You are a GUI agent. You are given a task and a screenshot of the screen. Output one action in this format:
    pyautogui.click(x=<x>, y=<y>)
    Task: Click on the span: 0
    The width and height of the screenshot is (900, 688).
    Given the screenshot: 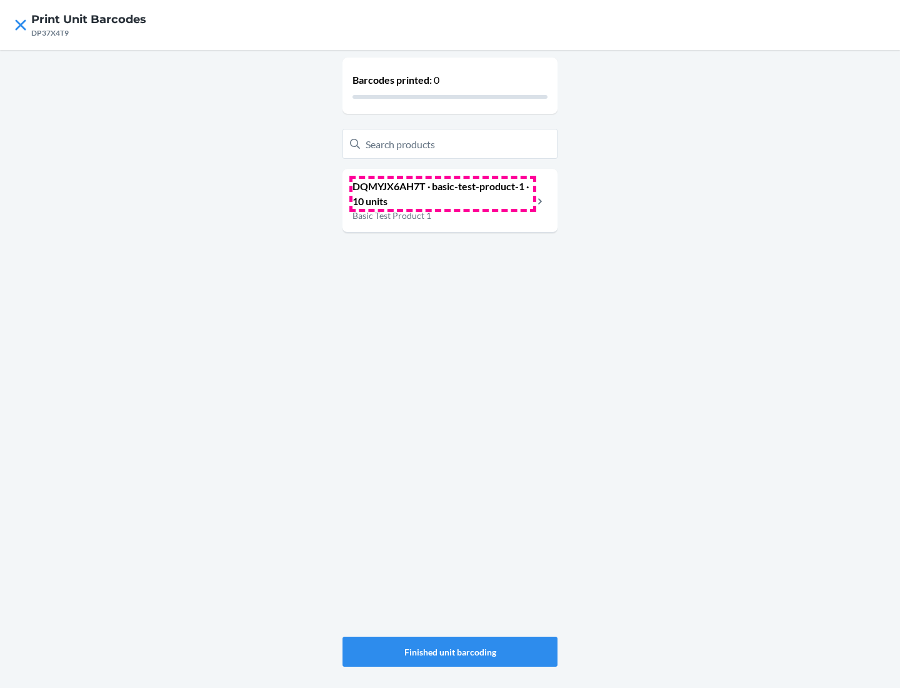 What is the action you would take?
    pyautogui.click(x=436, y=79)
    